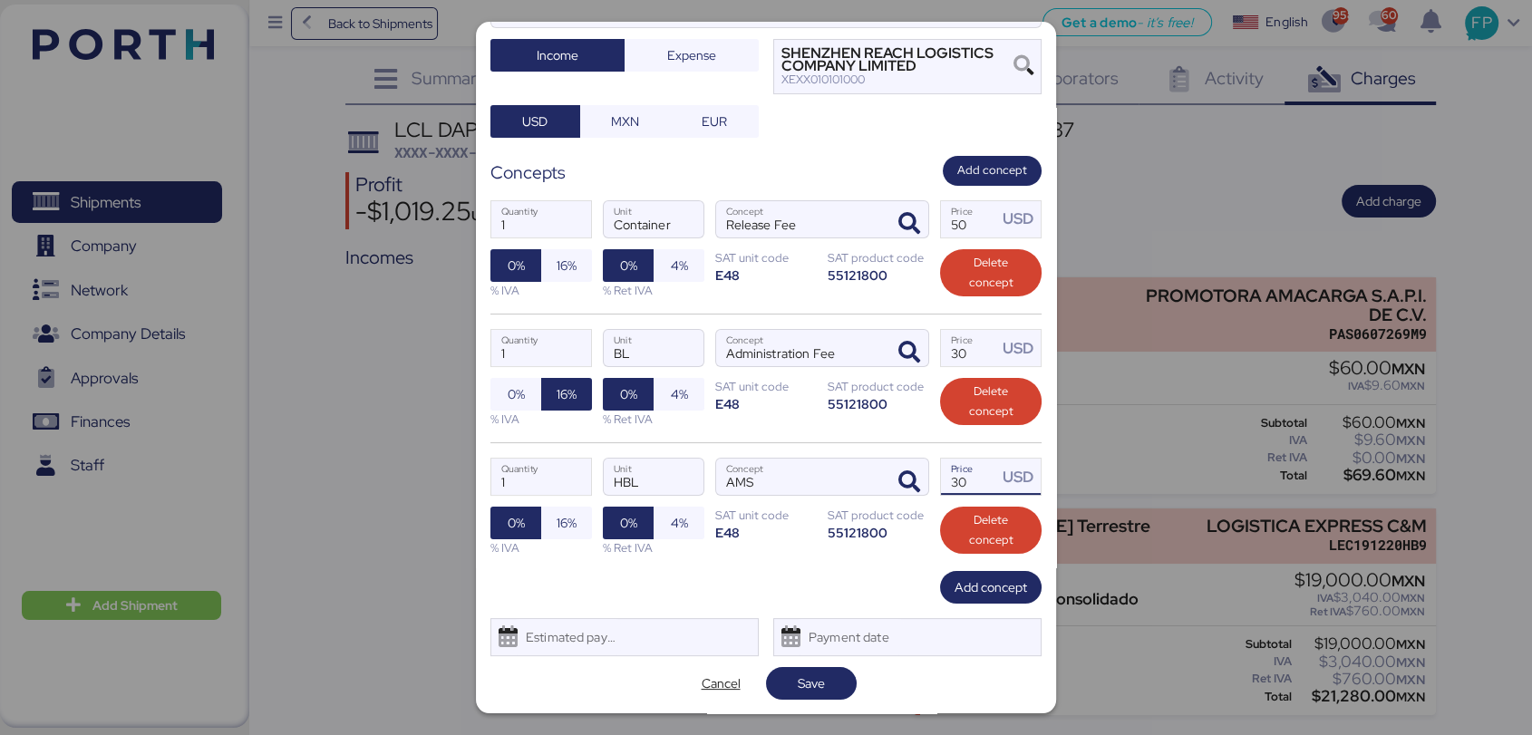 Image resolution: width=1532 pixels, height=735 pixels. What do you see at coordinates (714, 121) in the screenshot?
I see `span: EUR` at bounding box center [714, 121].